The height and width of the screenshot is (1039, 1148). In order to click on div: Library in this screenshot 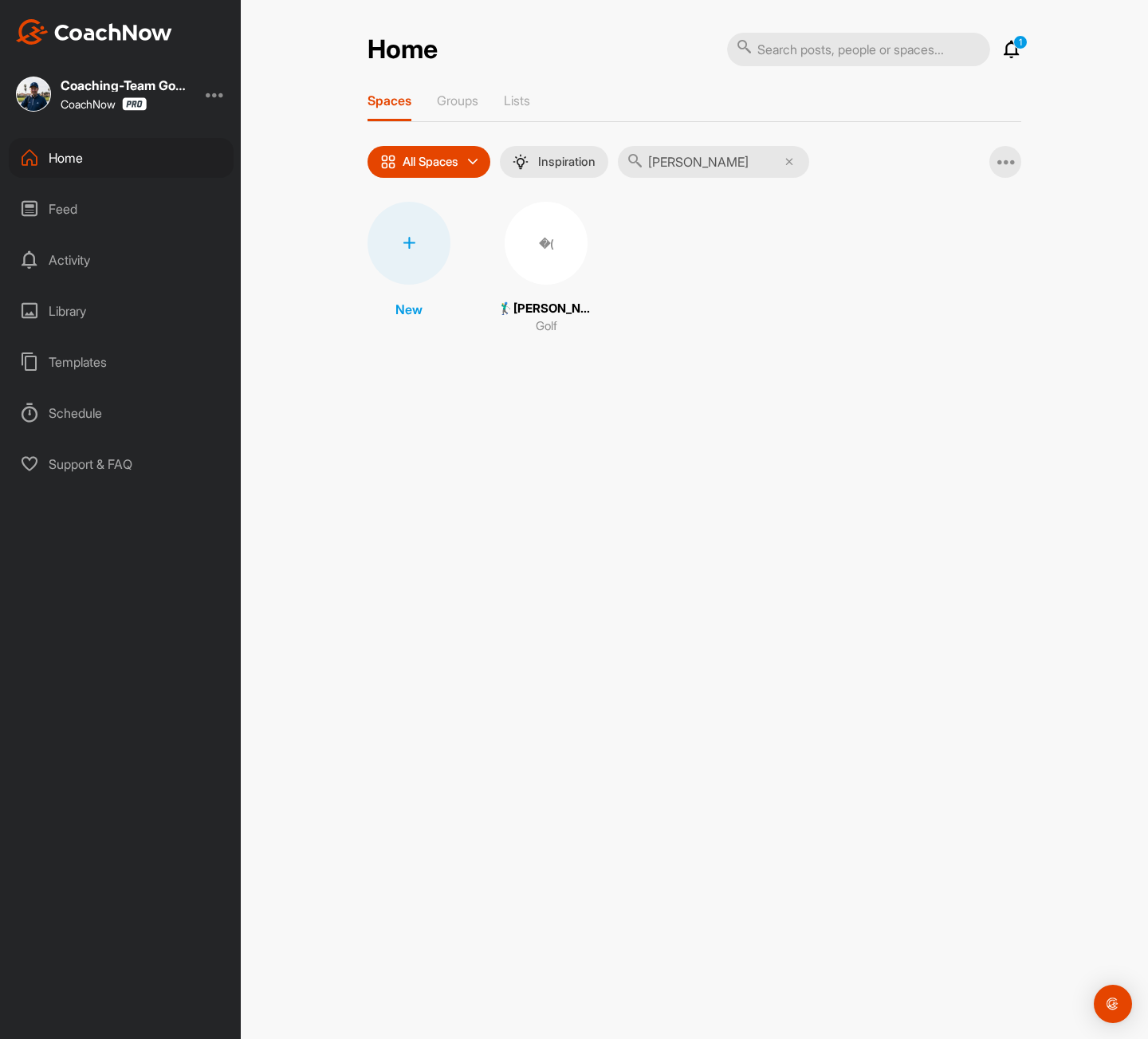, I will do `click(121, 311)`.